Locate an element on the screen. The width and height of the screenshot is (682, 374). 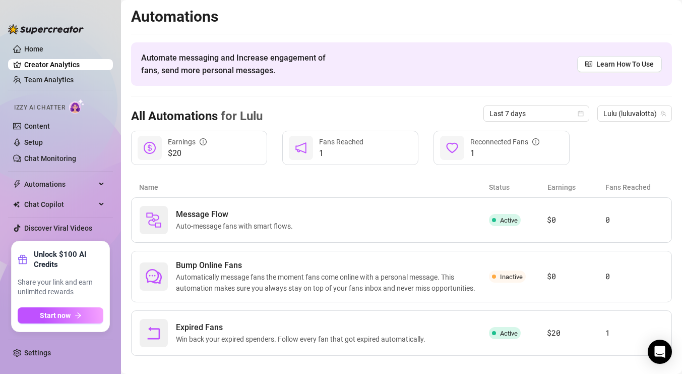
span: Share your link and earn unlimited rewards is located at coordinates (61, 287).